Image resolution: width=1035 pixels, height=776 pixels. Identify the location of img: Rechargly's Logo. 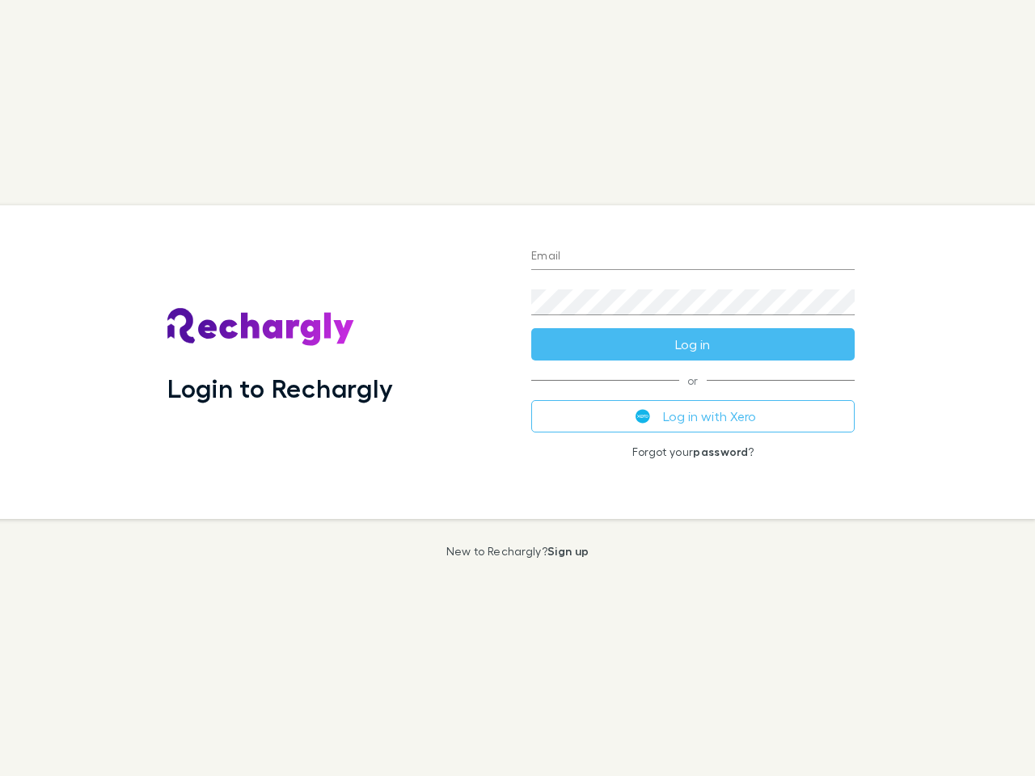
(261, 327).